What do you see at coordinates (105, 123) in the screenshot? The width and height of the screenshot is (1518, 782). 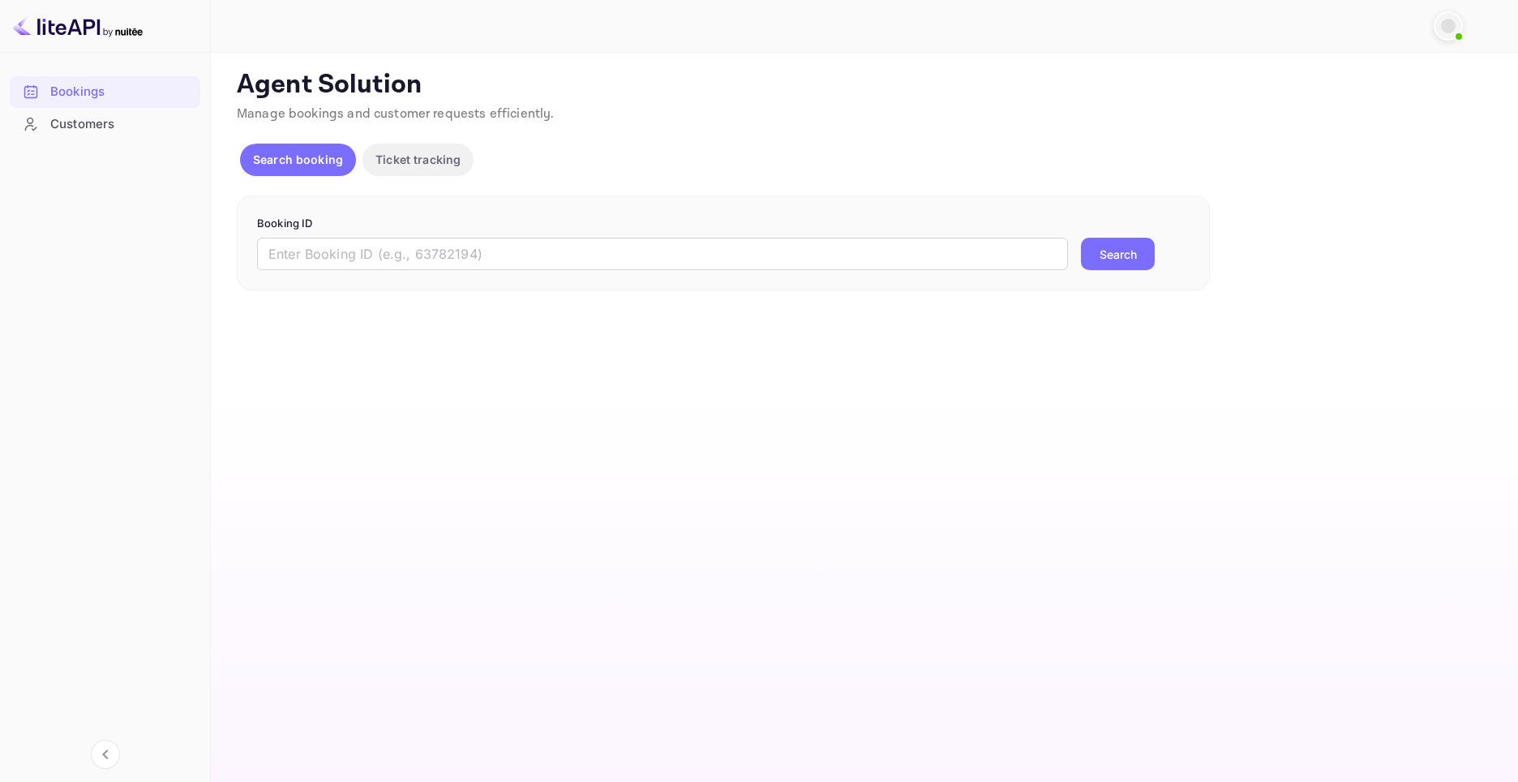 I see `a: Customers` at bounding box center [105, 123].